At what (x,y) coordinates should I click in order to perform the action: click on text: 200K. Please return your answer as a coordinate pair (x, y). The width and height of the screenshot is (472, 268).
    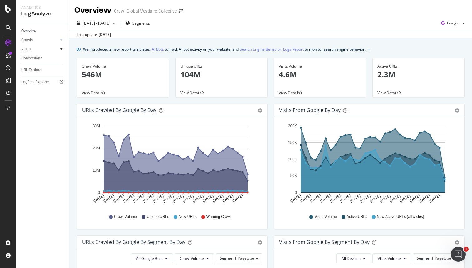
    Looking at the image, I should click on (293, 126).